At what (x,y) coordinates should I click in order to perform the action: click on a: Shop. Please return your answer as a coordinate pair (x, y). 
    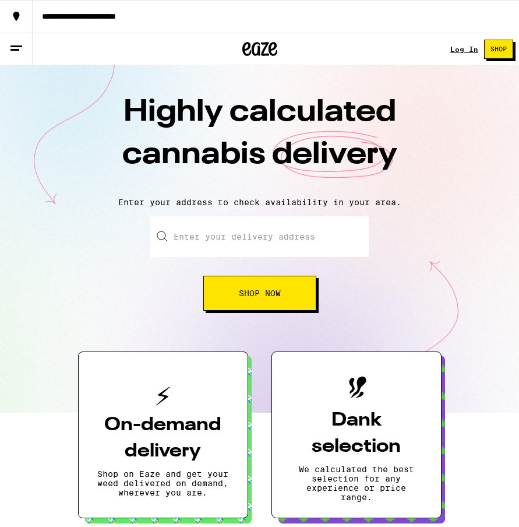
    Looking at the image, I should click on (499, 49).